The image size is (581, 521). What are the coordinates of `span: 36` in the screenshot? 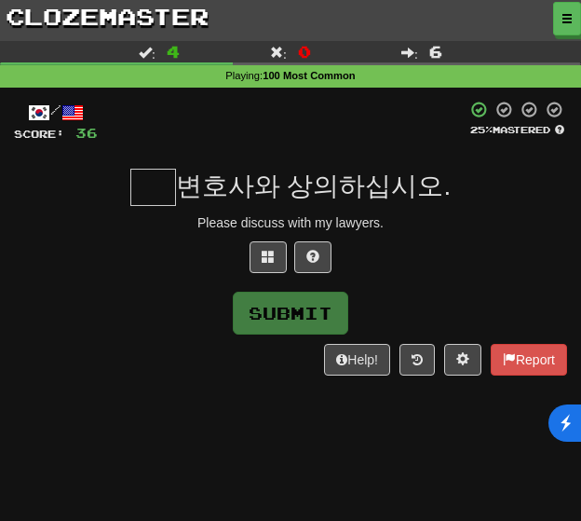 It's located at (87, 132).